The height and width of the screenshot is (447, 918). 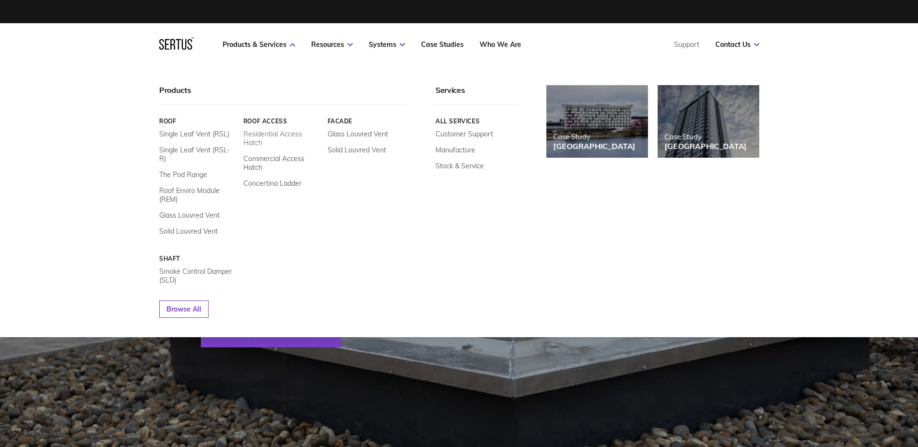 What do you see at coordinates (184, 309) in the screenshot?
I see `a: Browse All` at bounding box center [184, 309].